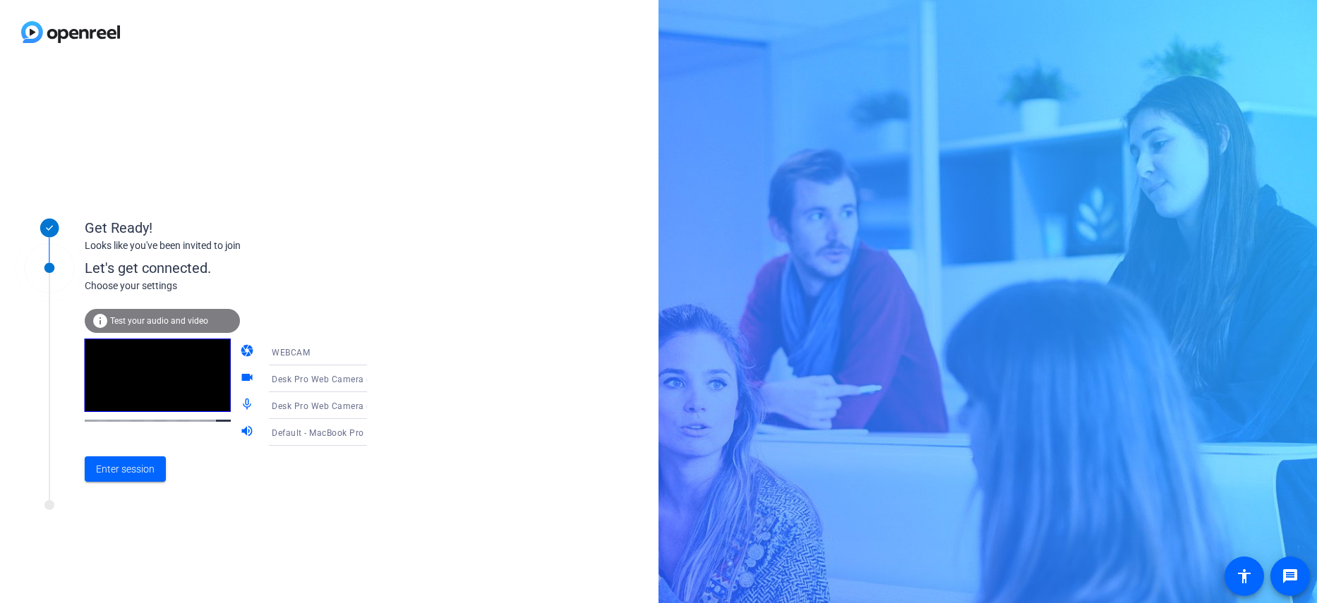 The image size is (1317, 603). Describe the element at coordinates (1244, 576) in the screenshot. I see `mat-icon: accessibility` at that location.